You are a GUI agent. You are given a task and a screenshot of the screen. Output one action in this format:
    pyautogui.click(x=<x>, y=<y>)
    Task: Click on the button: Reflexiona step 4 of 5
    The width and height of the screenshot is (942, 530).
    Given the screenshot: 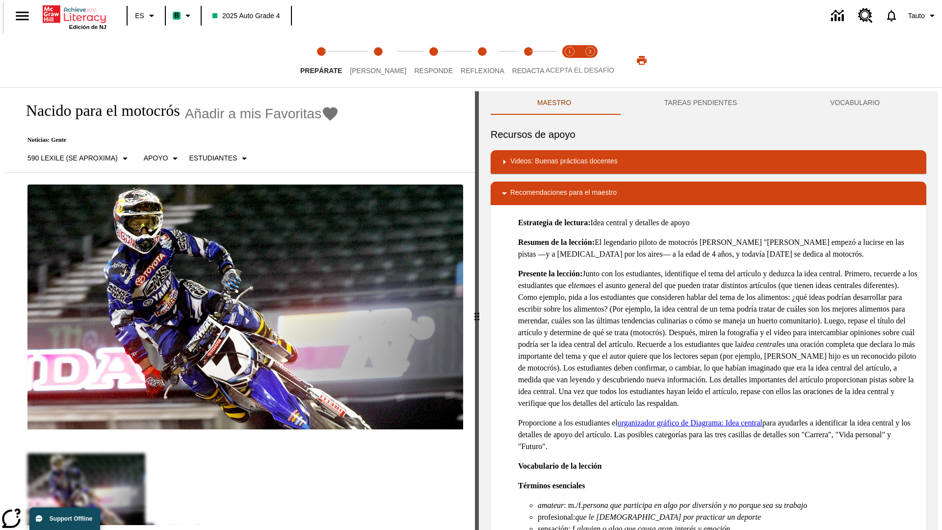 What is the action you would take?
    pyautogui.click(x=482, y=60)
    